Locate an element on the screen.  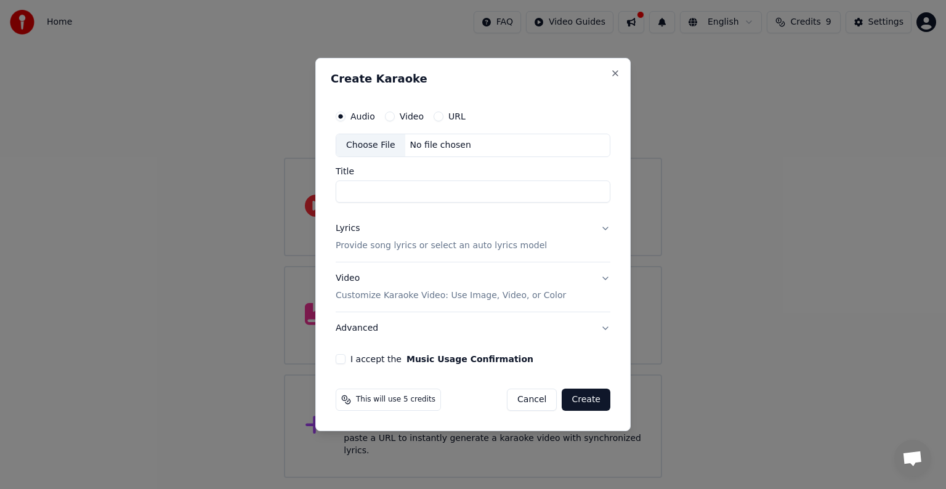
label: URL is located at coordinates (457, 116).